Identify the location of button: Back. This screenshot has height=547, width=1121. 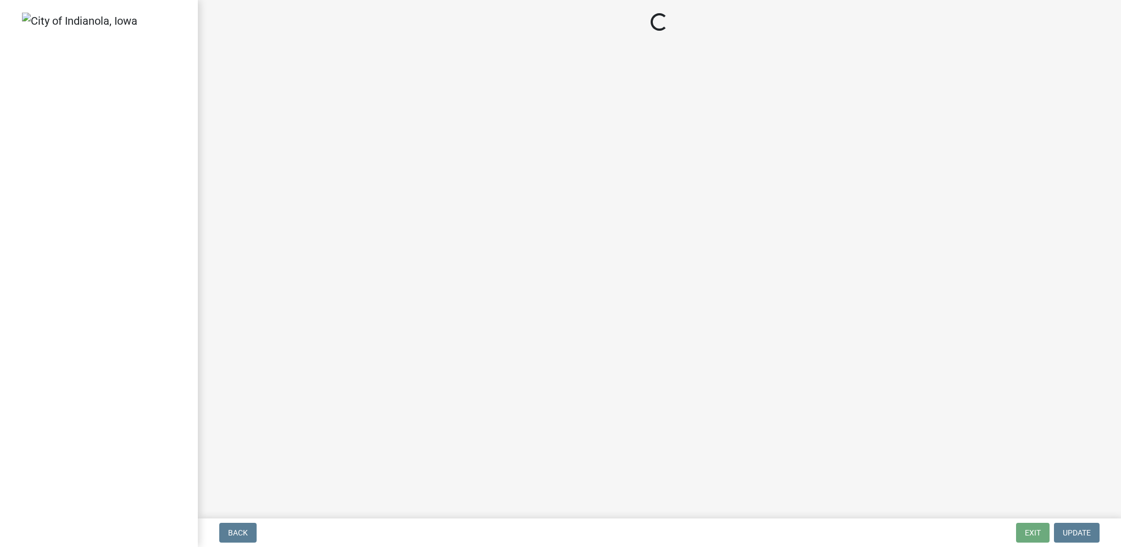
(238, 533).